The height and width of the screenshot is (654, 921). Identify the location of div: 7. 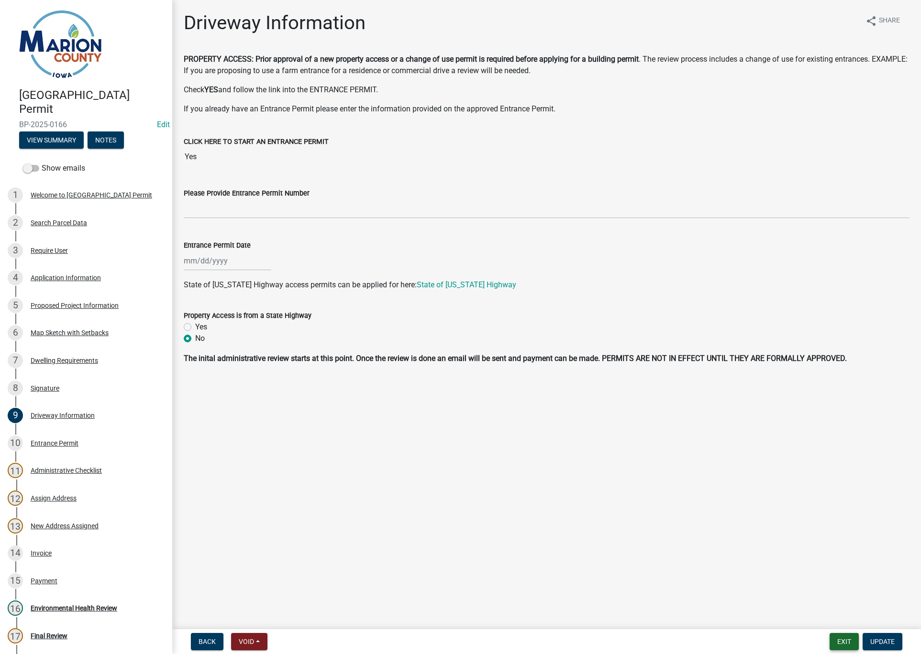
(15, 361).